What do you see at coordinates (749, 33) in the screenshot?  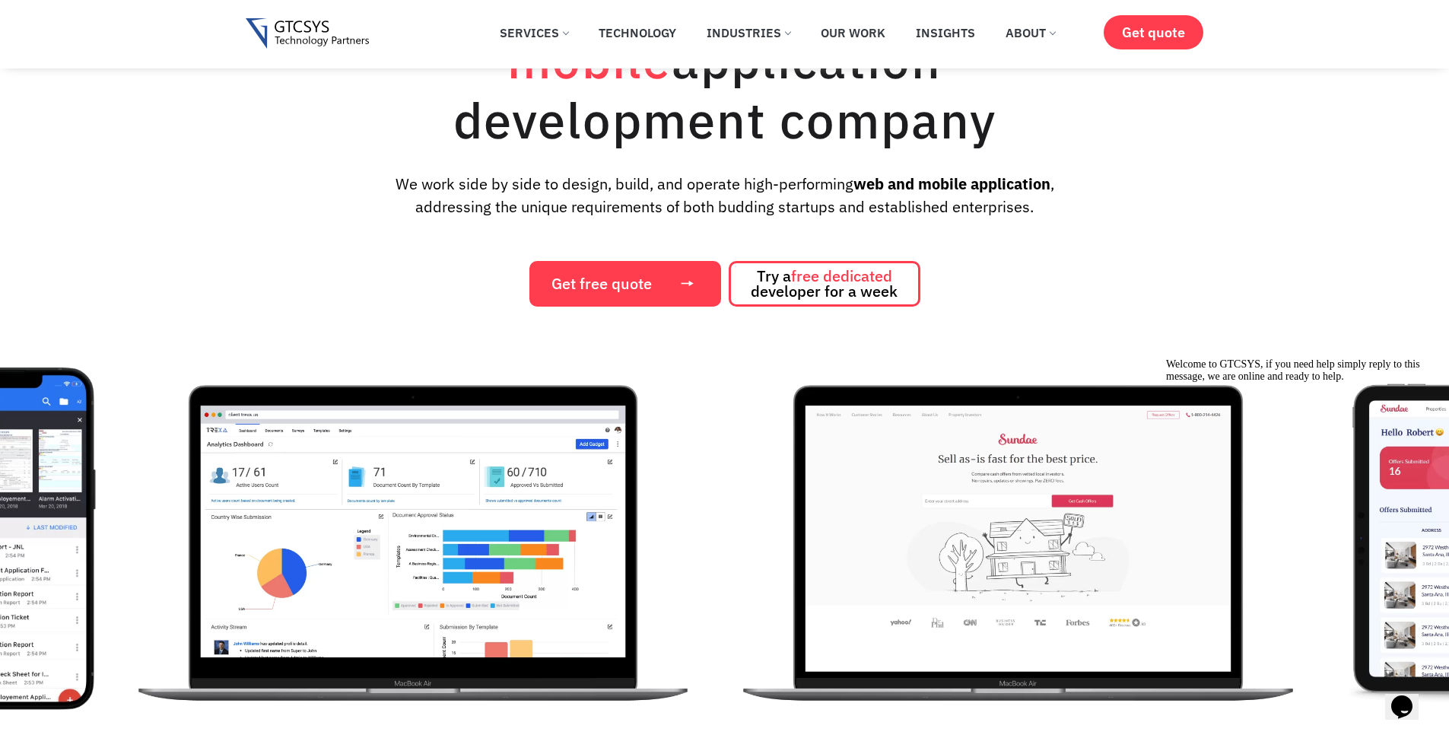 I see `a: Industries` at bounding box center [749, 33].